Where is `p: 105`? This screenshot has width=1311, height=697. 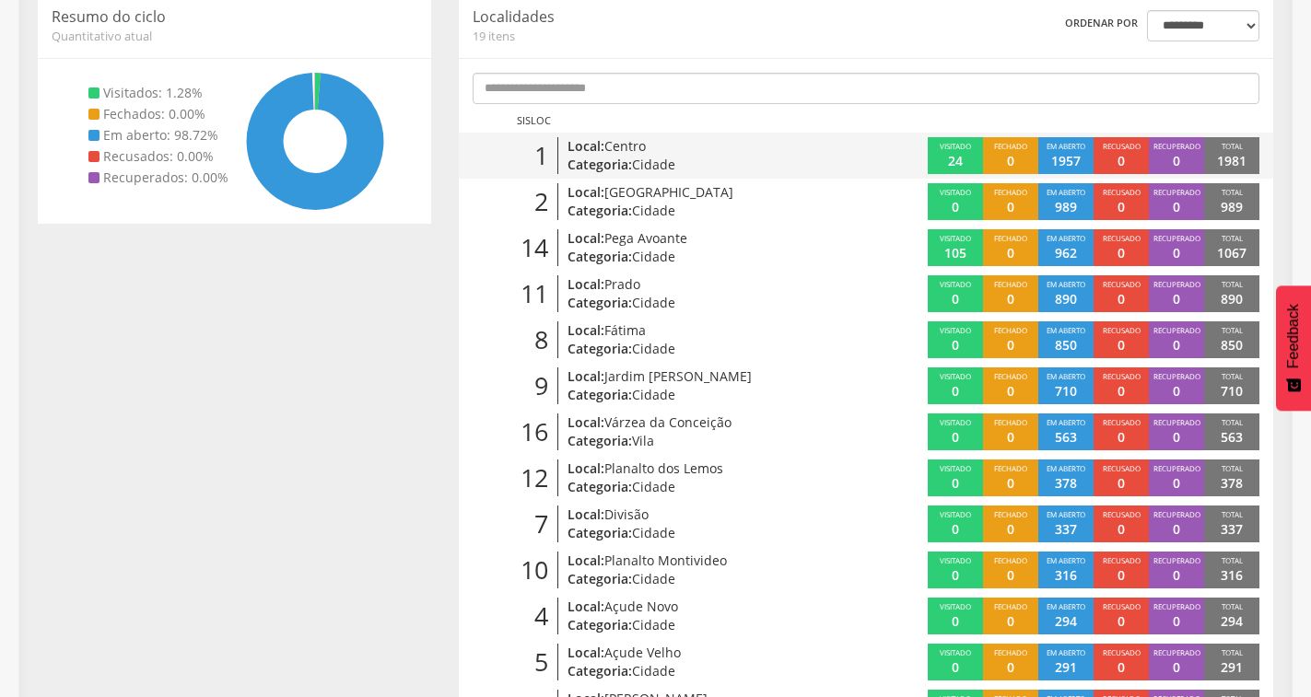
p: 105 is located at coordinates (955, 253).